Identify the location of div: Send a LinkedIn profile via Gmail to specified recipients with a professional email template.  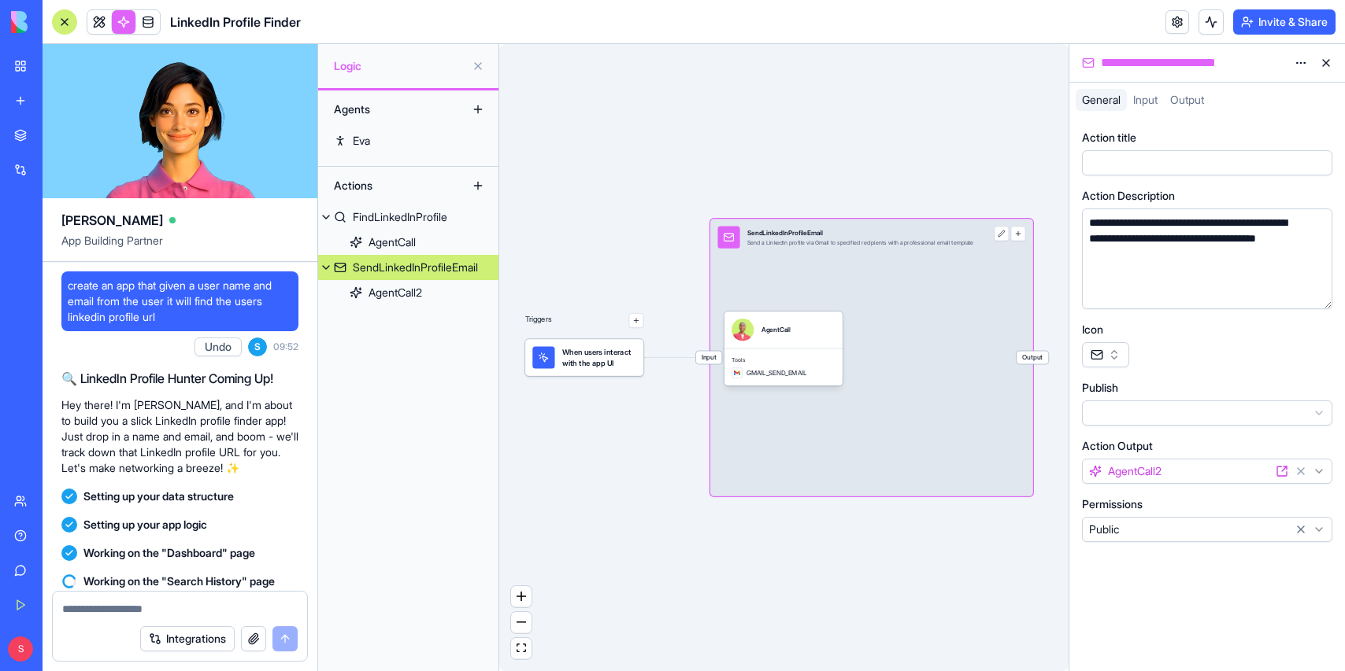
(860, 242).